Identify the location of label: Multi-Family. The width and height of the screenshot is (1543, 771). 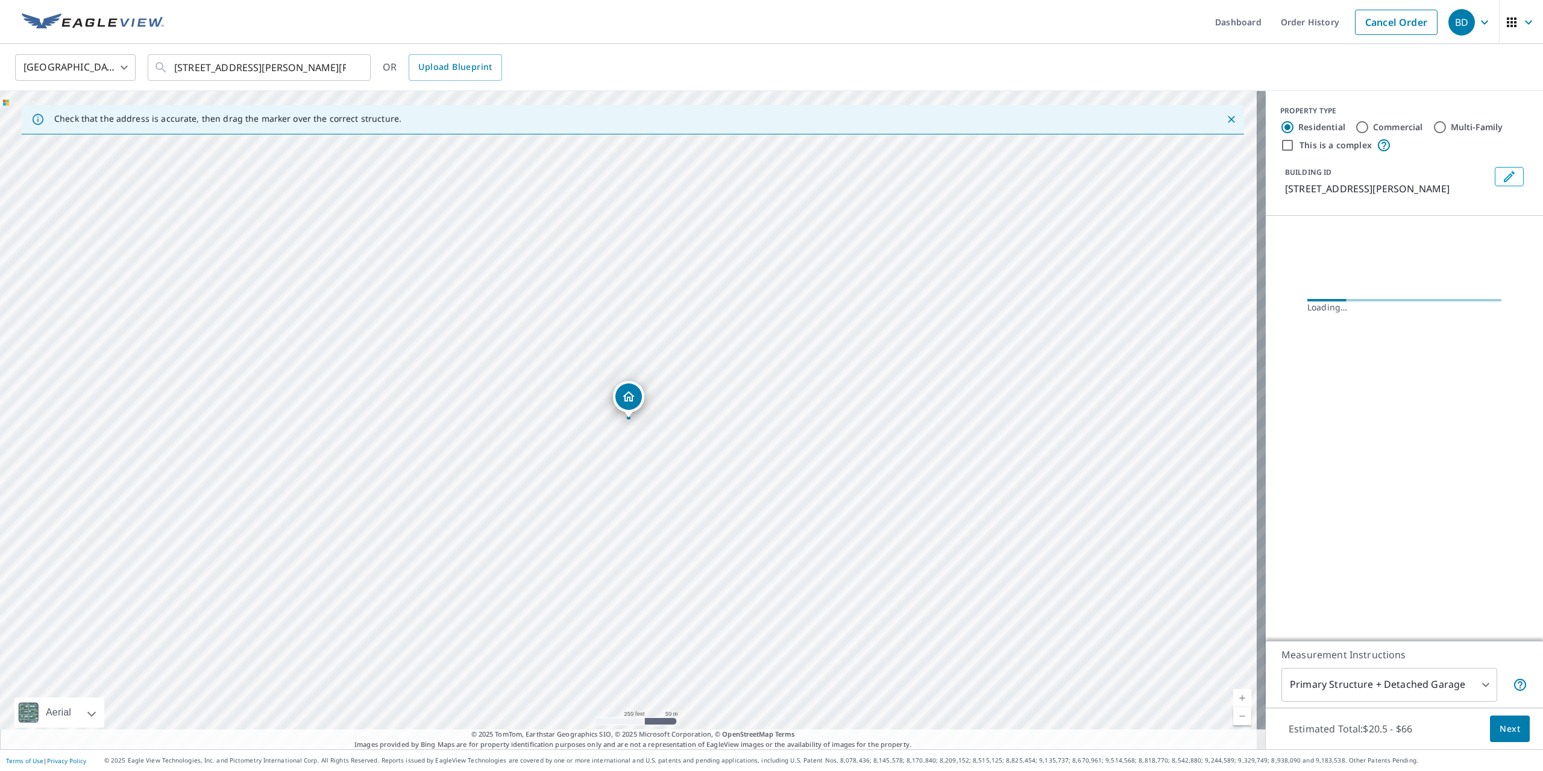
(1477, 127).